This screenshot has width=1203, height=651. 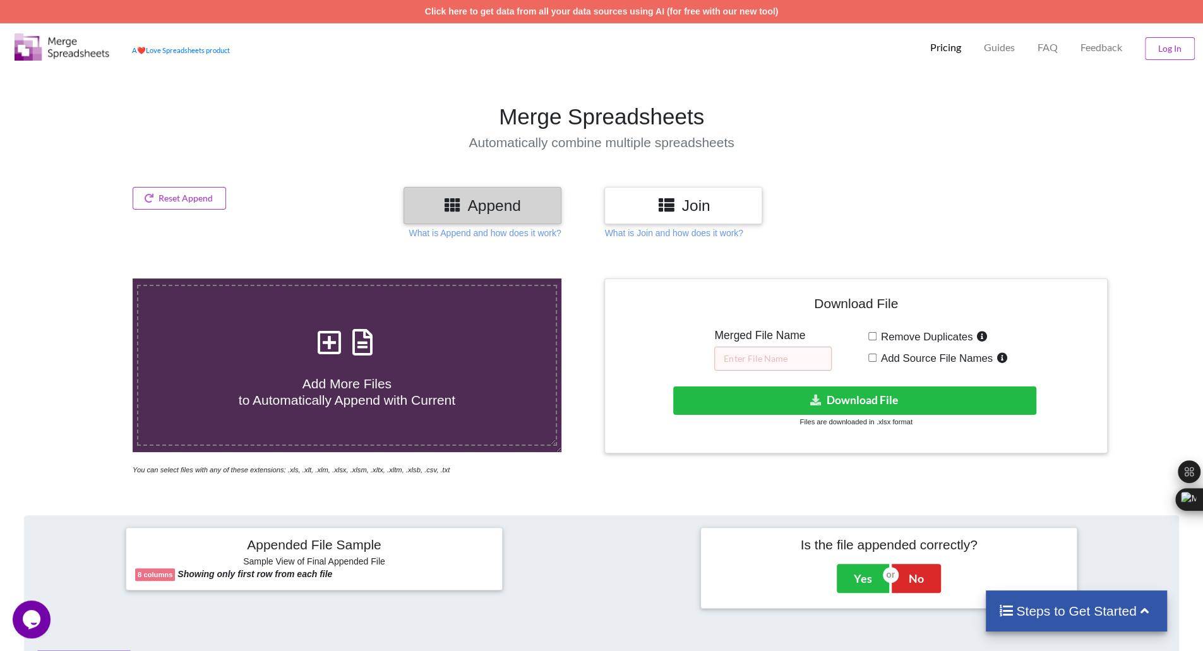 What do you see at coordinates (291, 470) in the screenshot?
I see `i: You can select files with any of these extensions: .xls, .xlt, .xlm, .xlsx, .xlsm, .xltx, .xltm, ...` at bounding box center [291, 470].